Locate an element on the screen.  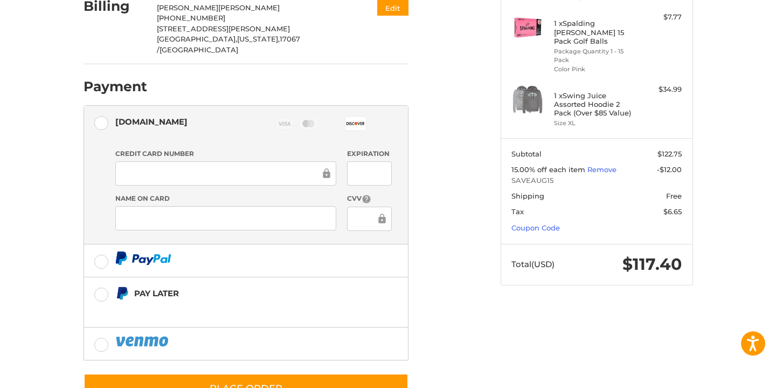
a: Coupon Code is located at coordinates (536, 227).